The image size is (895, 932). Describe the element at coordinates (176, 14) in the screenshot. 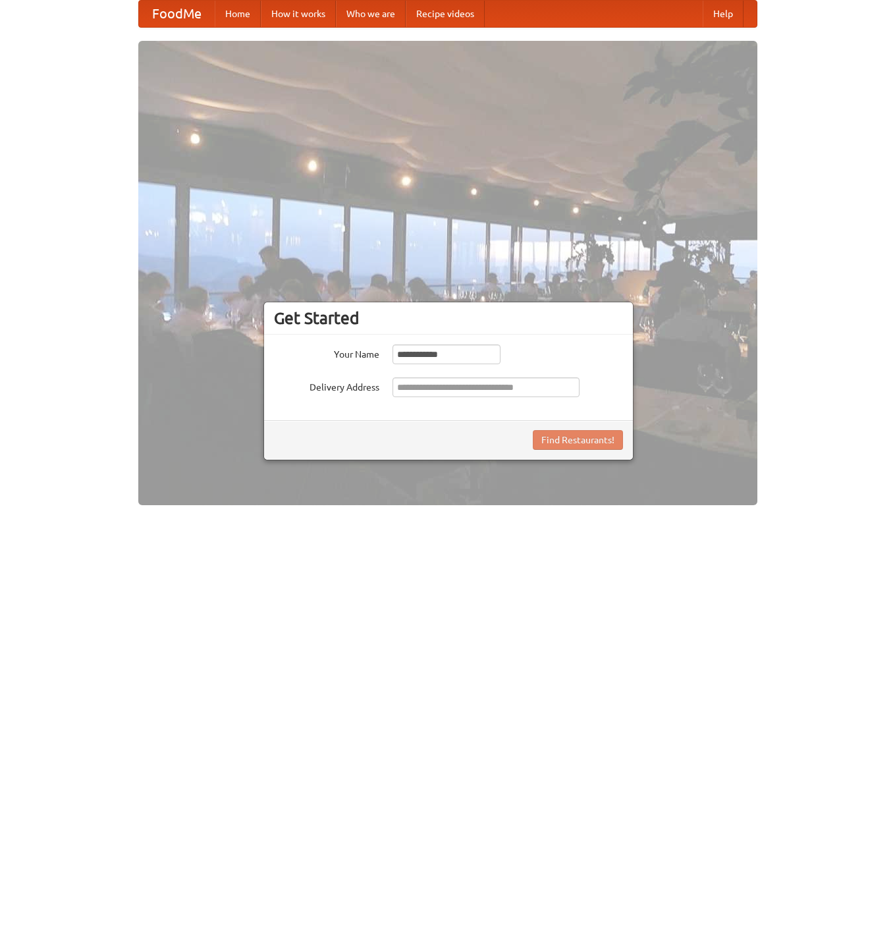

I see `a: FoodMe` at that location.